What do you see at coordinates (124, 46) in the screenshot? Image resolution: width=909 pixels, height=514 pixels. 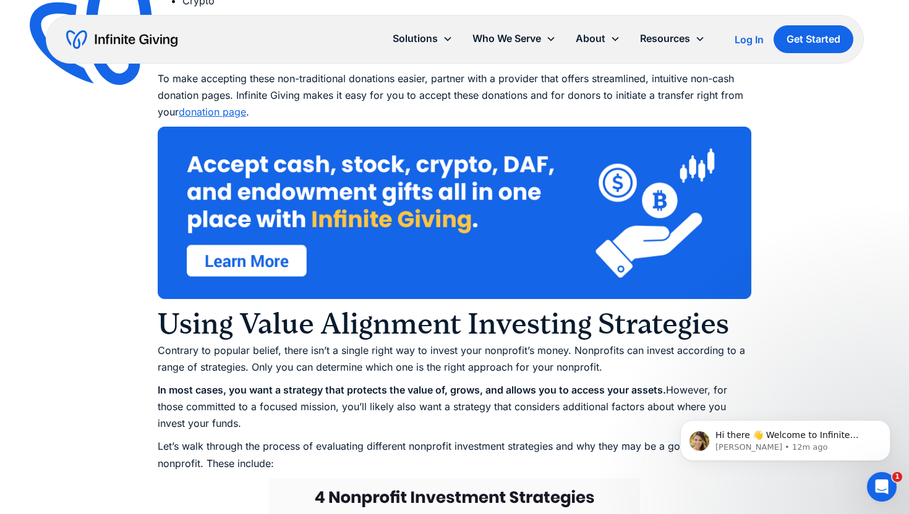 I see `div: message notification from Kasey, 12m ago. Hi there 👋 Welcome to Infinite Giving. If you have any ...` at bounding box center [124, 46].